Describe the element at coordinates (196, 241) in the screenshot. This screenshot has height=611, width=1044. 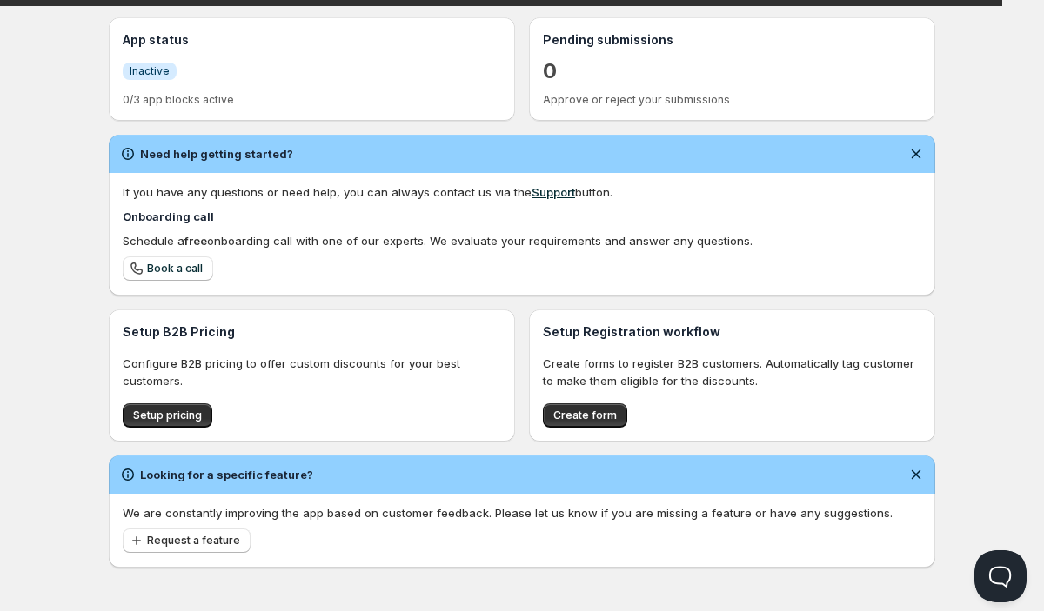
I see `b: free` at that location.